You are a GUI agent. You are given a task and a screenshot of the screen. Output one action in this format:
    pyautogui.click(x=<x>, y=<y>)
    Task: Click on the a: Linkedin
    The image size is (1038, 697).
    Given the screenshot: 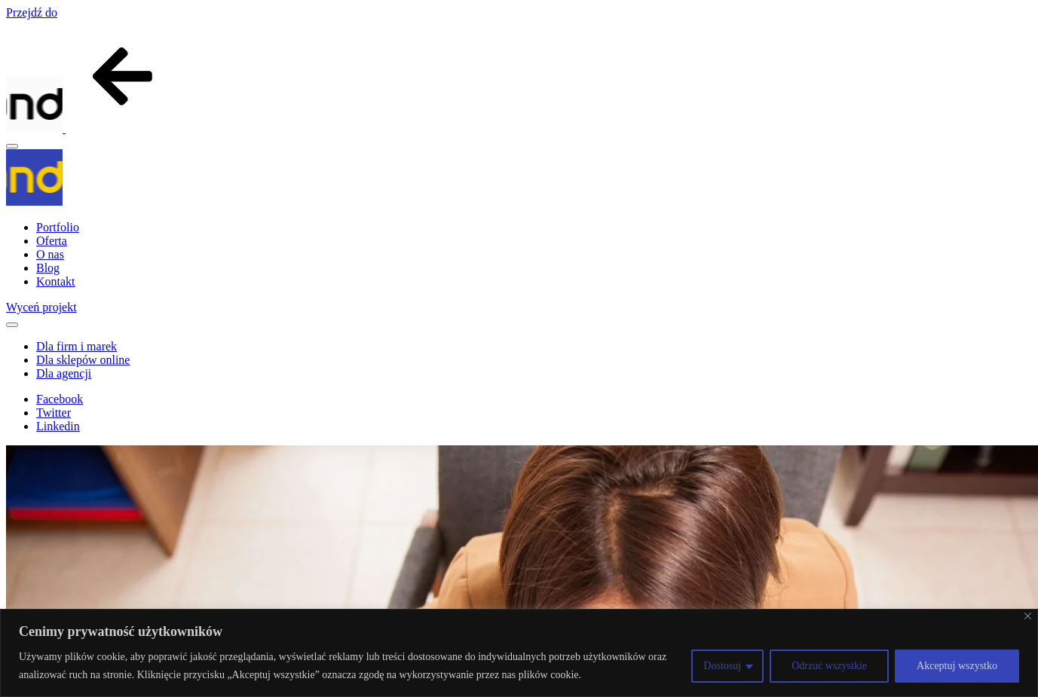 What is the action you would take?
    pyautogui.click(x=58, y=426)
    